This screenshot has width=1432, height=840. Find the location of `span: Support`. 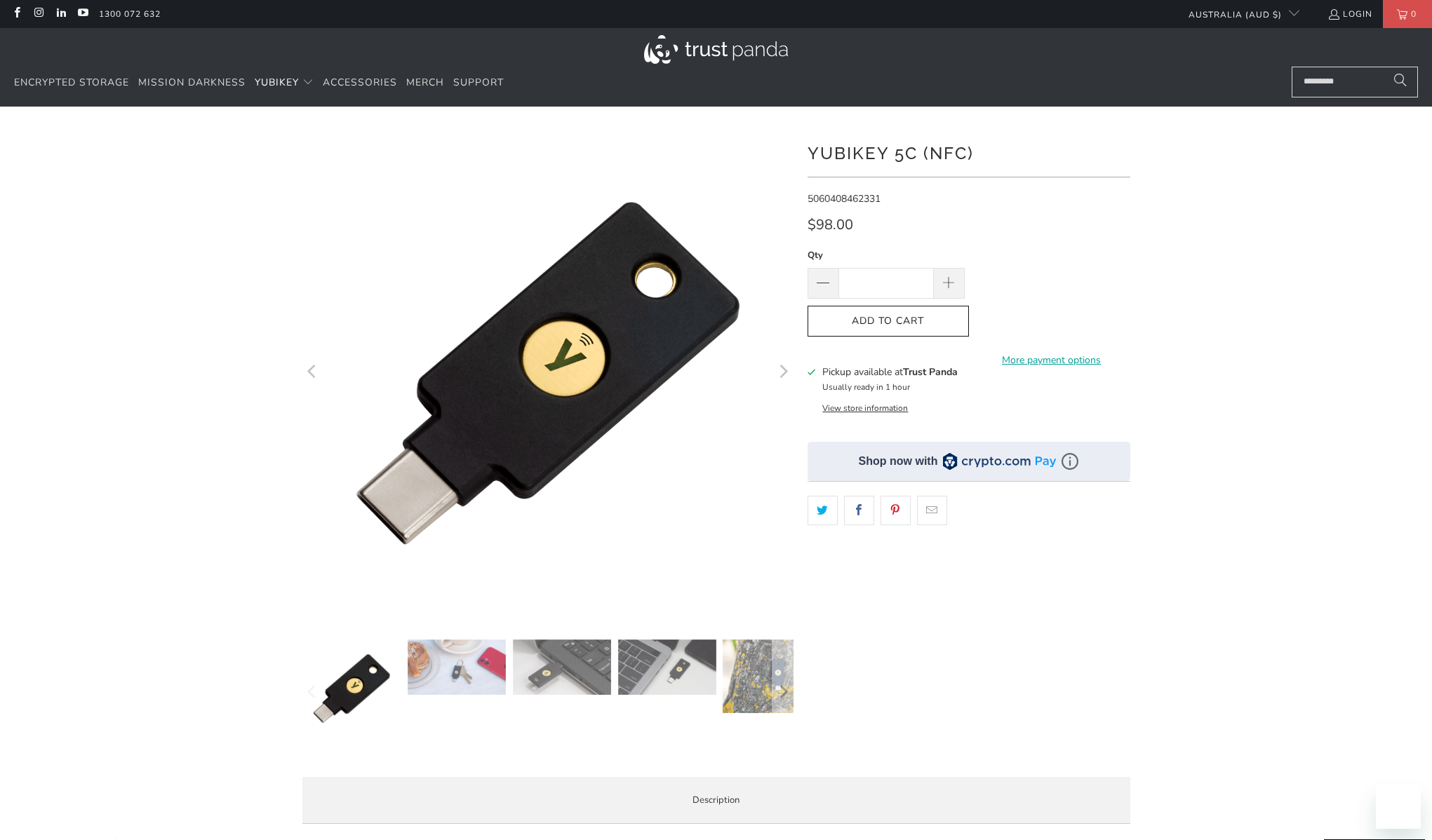

span: Support is located at coordinates (479, 82).